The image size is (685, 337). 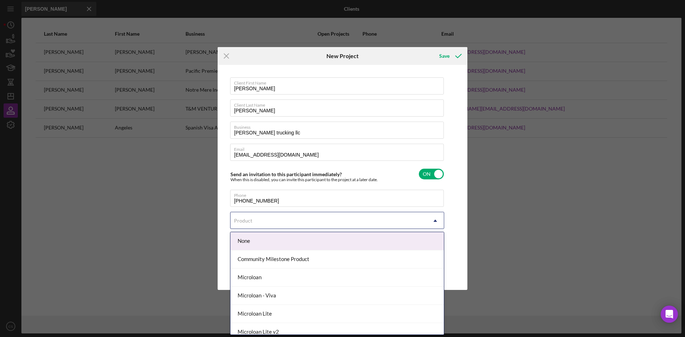 What do you see at coordinates (339, 126) in the screenshot?
I see `label: Business` at bounding box center [339, 126].